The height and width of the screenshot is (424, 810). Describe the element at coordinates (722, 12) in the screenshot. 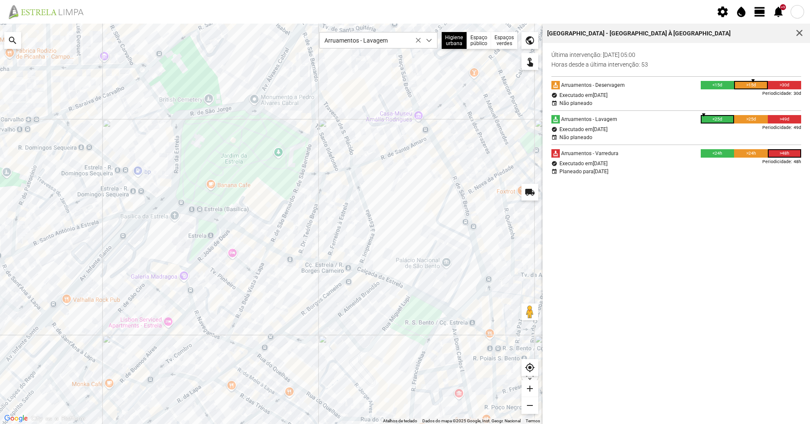

I see `span: settings` at that location.